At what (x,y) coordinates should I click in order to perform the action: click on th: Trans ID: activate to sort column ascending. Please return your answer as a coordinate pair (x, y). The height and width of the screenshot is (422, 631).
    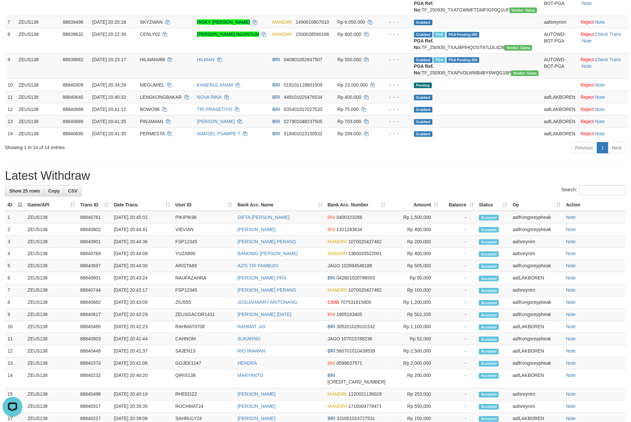
    Looking at the image, I should click on (94, 205).